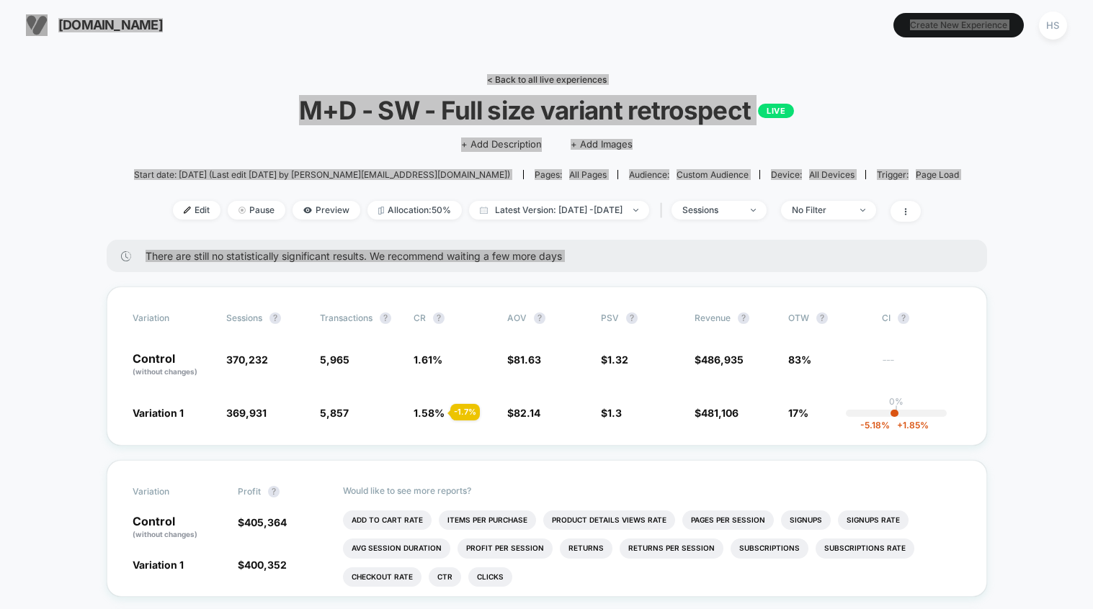 The width and height of the screenshot is (1093, 609). What do you see at coordinates (722, 359) in the screenshot?
I see `span: 486,935` at bounding box center [722, 359].